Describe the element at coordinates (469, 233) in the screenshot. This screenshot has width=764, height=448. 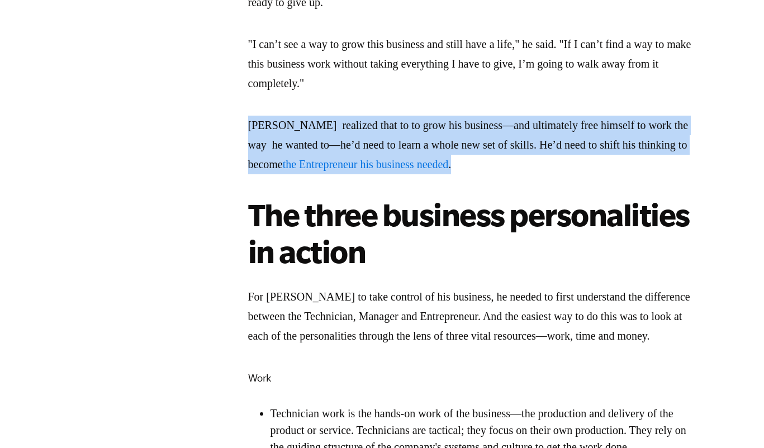
I see `strong: The three business personalities in action` at that location.